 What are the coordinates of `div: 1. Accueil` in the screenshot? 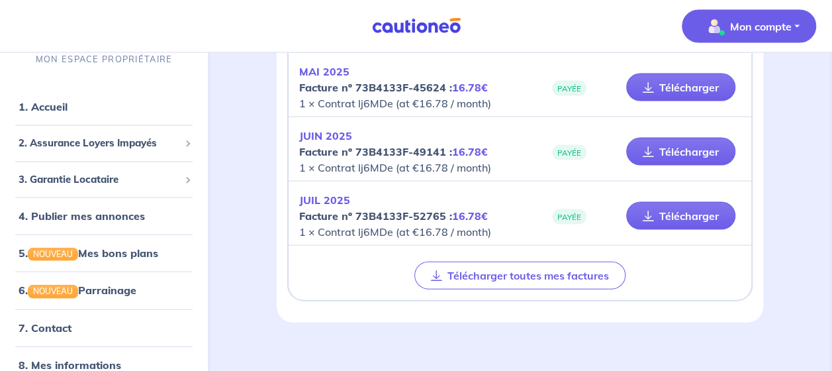 It's located at (104, 107).